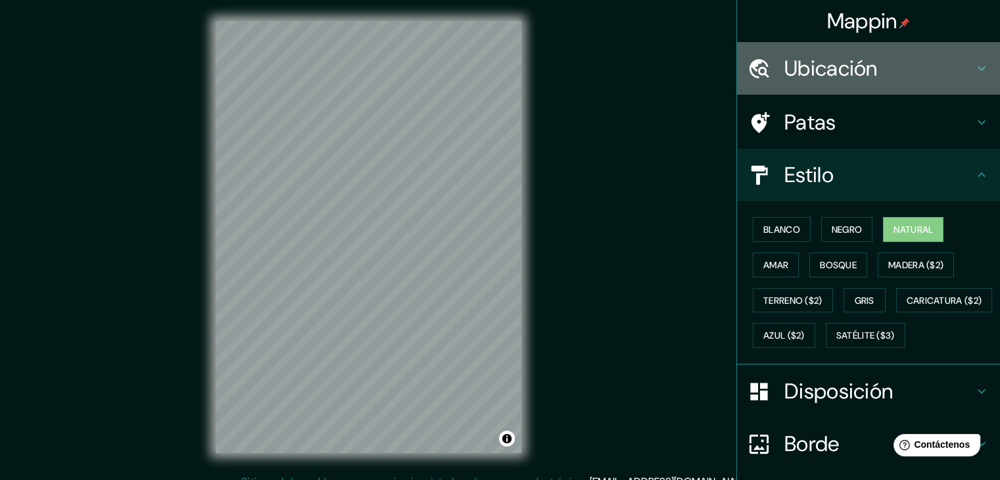 This screenshot has height=480, width=1000. What do you see at coordinates (905, 23) in the screenshot?
I see `img: pin-icon.png` at bounding box center [905, 23].